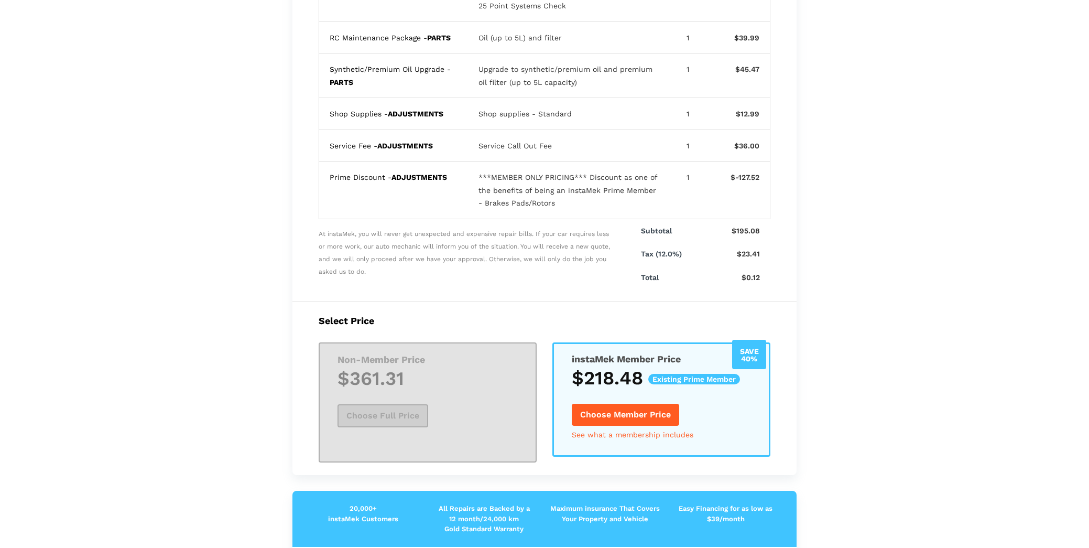  I want to click on div: $-127.52, so click(738, 190).